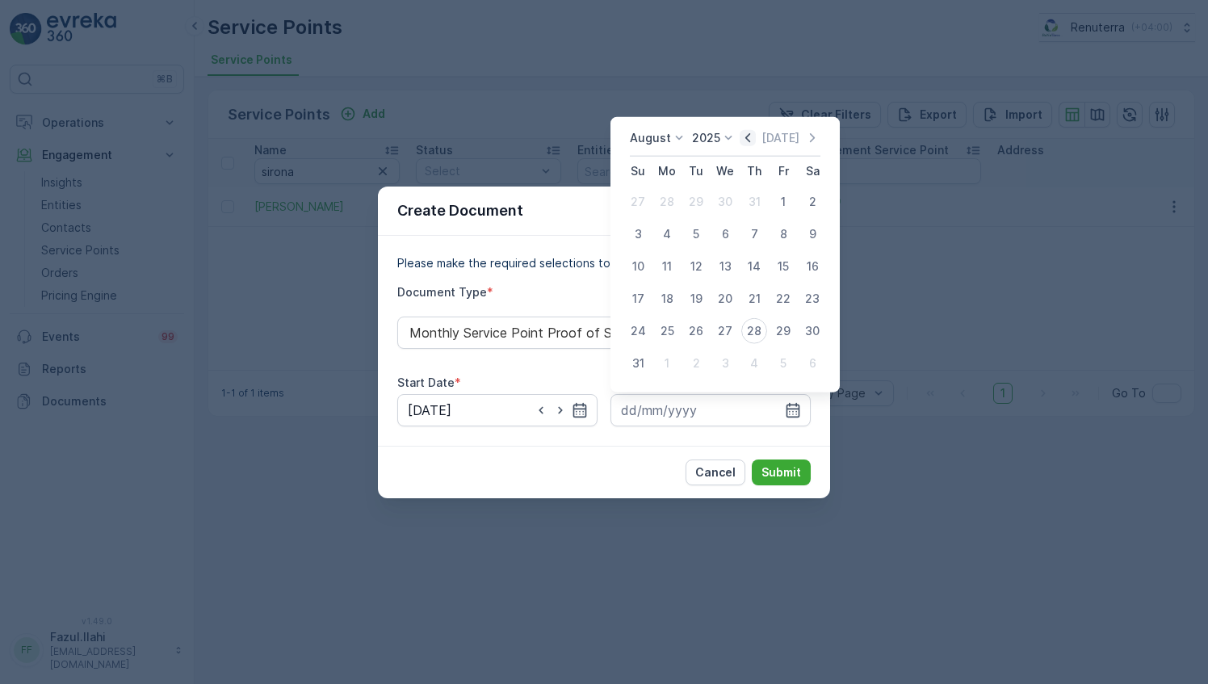 Image resolution: width=1208 pixels, height=684 pixels. I want to click on div: 15, so click(784, 267).